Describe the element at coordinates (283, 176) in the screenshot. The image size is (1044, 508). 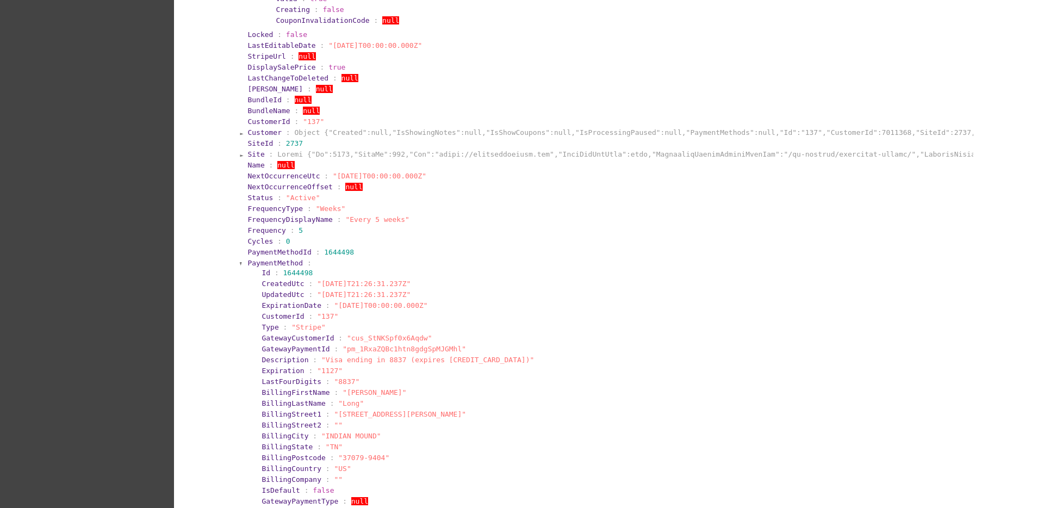
I see `span: NextOccurrenceUtc` at that location.